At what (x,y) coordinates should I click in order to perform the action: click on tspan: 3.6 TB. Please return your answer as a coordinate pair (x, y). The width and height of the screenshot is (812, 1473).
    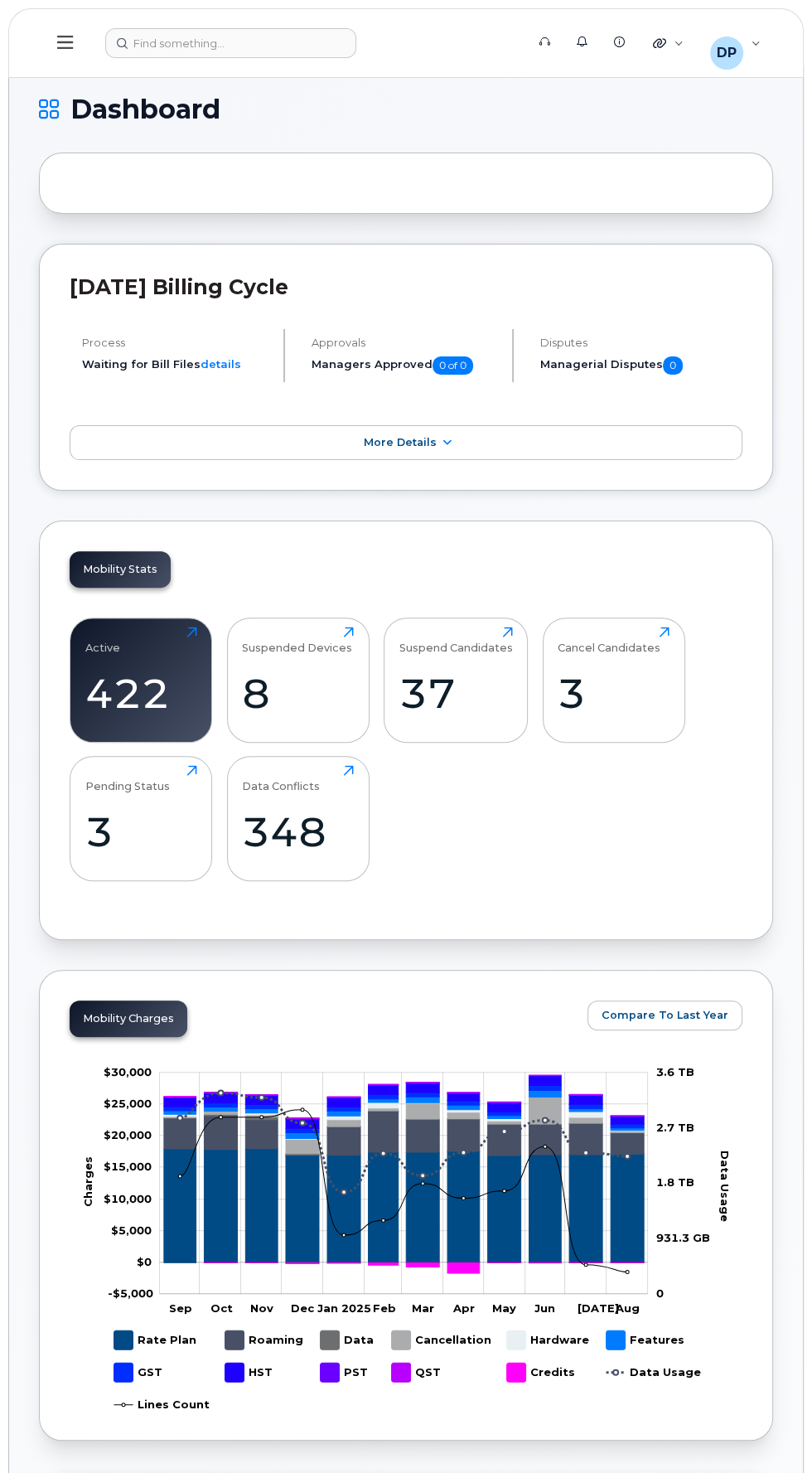
    Looking at the image, I should click on (675, 1071).